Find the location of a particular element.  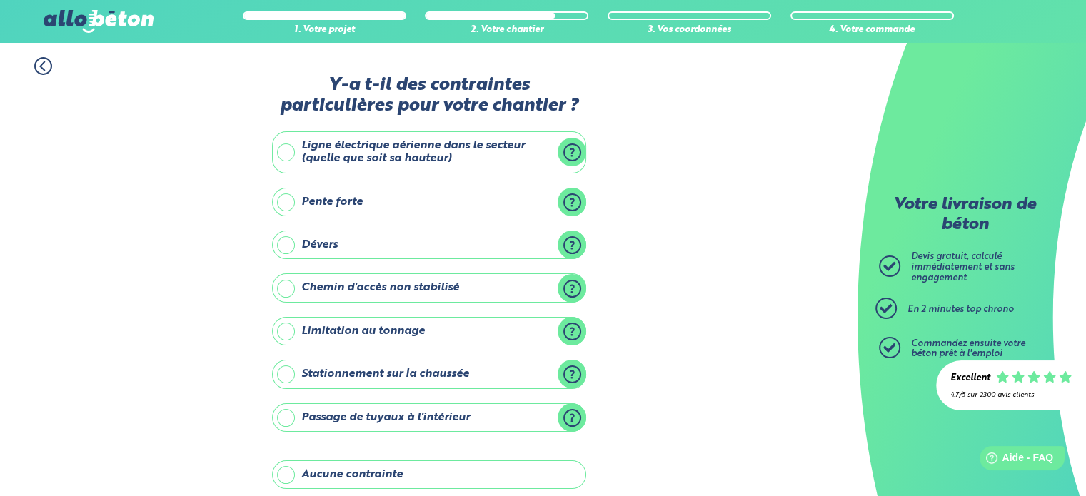

label: Aucune contrainte is located at coordinates (429, 475).